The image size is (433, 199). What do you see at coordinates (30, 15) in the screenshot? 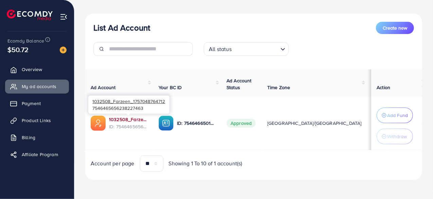
I see `a: logo` at bounding box center [30, 15].